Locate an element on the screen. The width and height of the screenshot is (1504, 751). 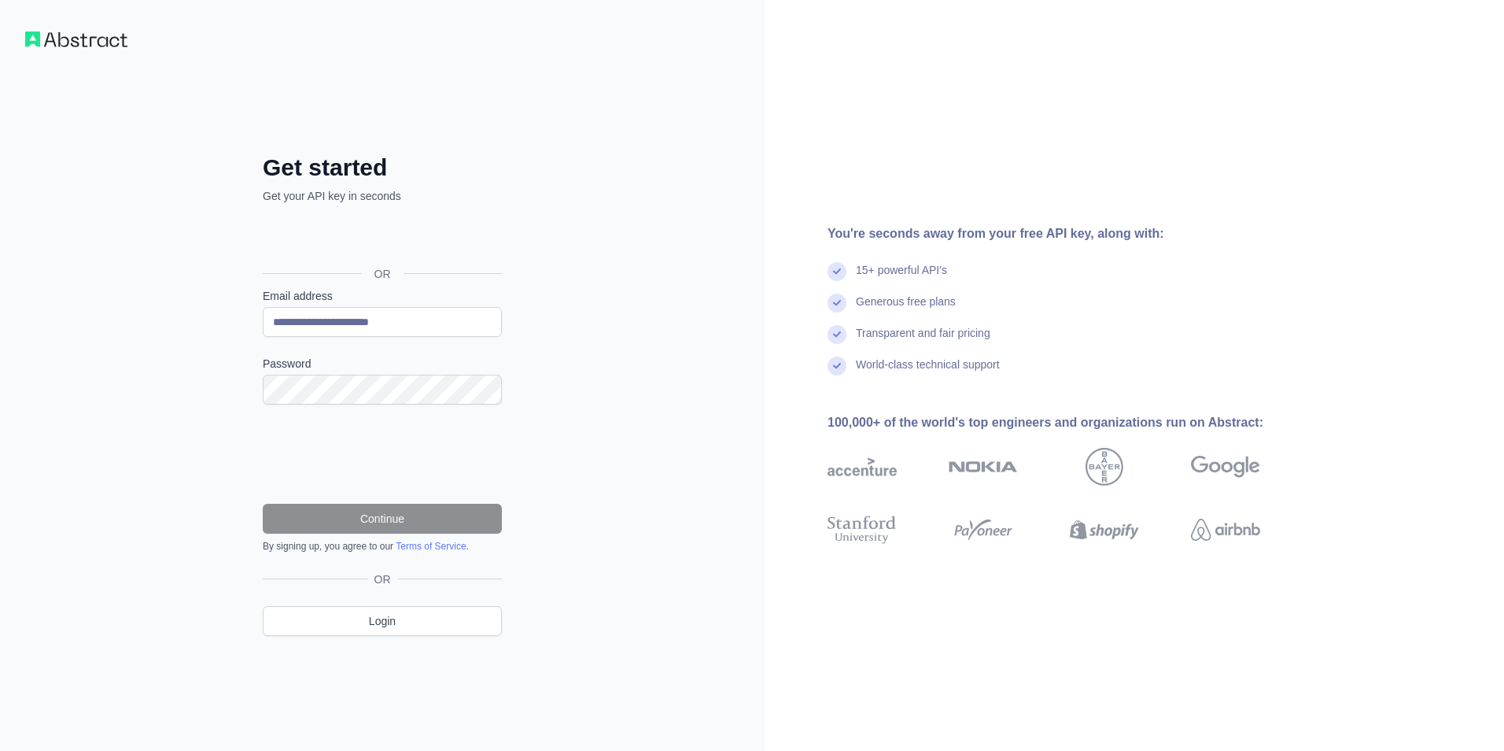
a: Login is located at coordinates (382, 621).